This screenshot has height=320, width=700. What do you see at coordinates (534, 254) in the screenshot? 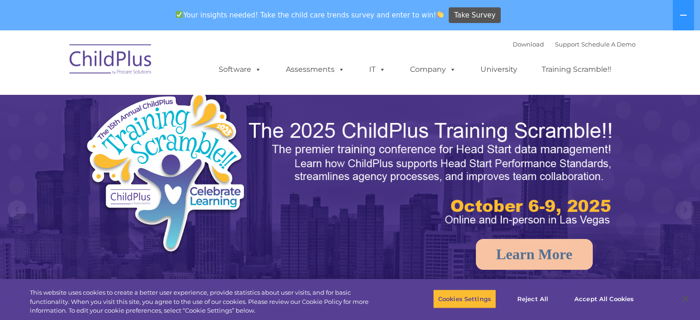
I see `a: Learn More` at bounding box center [534, 254].